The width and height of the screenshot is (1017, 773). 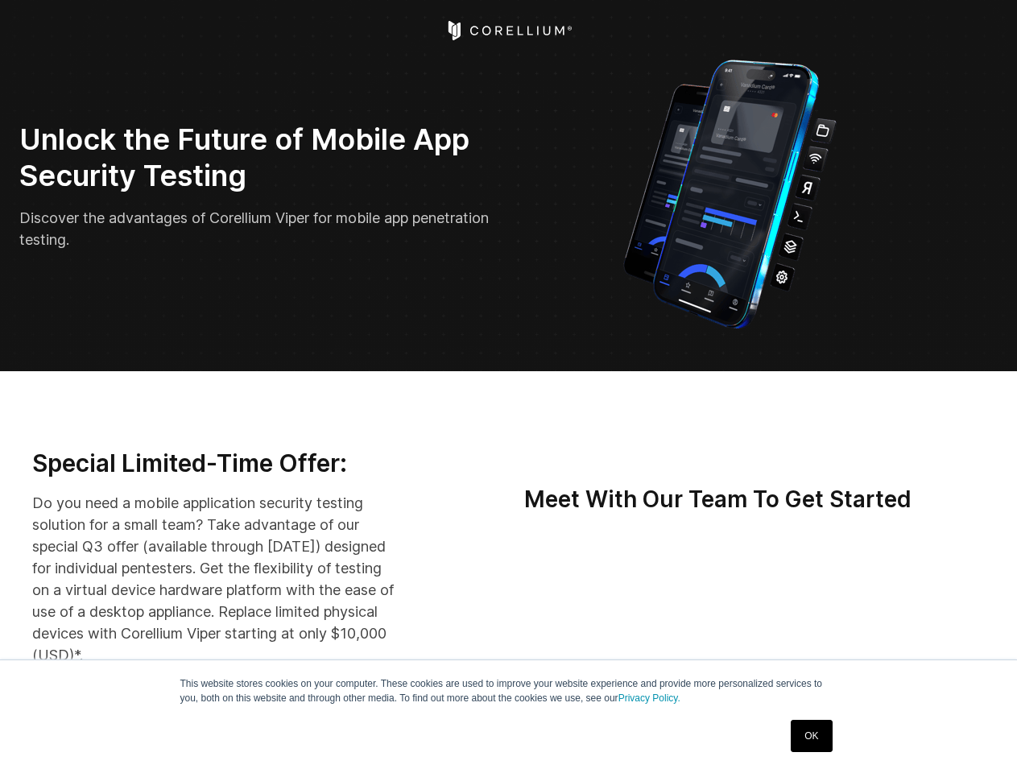 I want to click on span: Discover the advantages of Corellium Viper for mobile app penetration testing., so click(x=254, y=229).